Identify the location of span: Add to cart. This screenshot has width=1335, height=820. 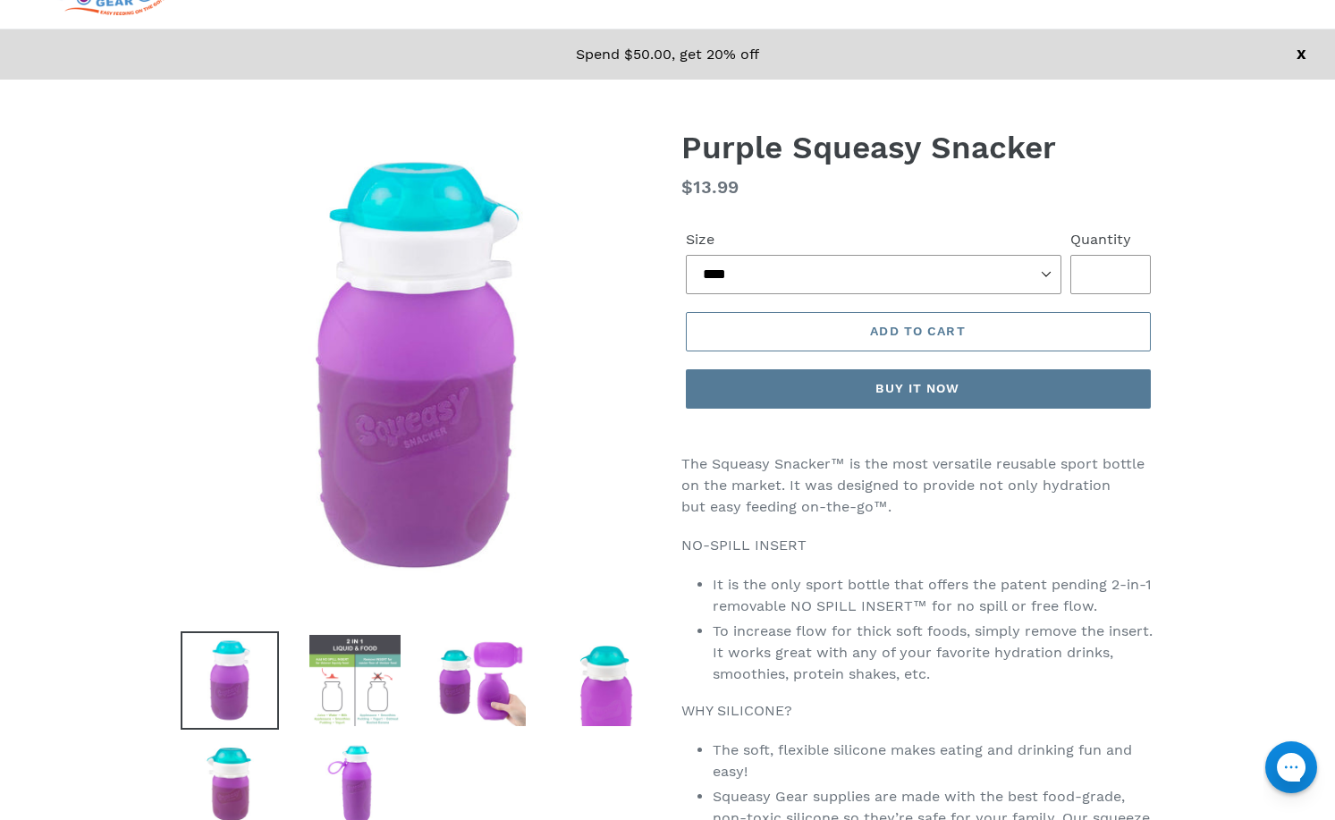
(917, 331).